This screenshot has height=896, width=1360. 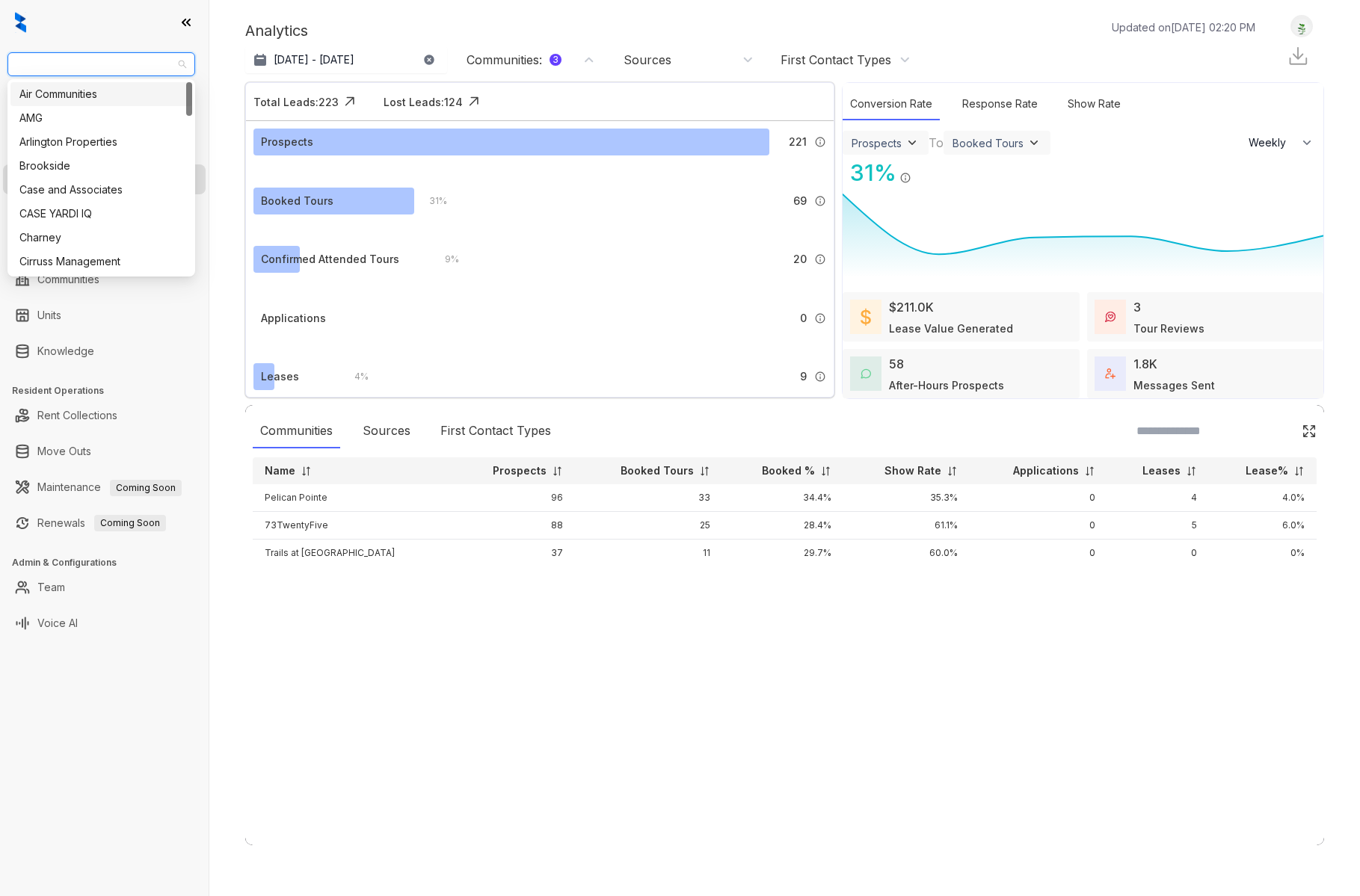 I want to click on div: 9 %, so click(x=444, y=260).